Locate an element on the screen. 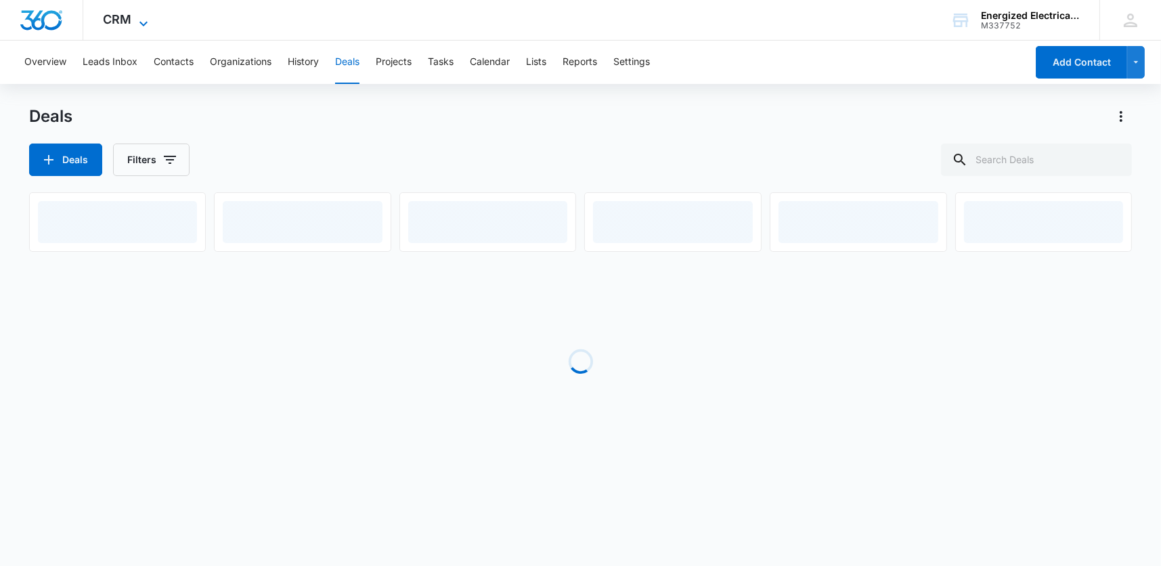  button: Actions is located at coordinates (1121, 116).